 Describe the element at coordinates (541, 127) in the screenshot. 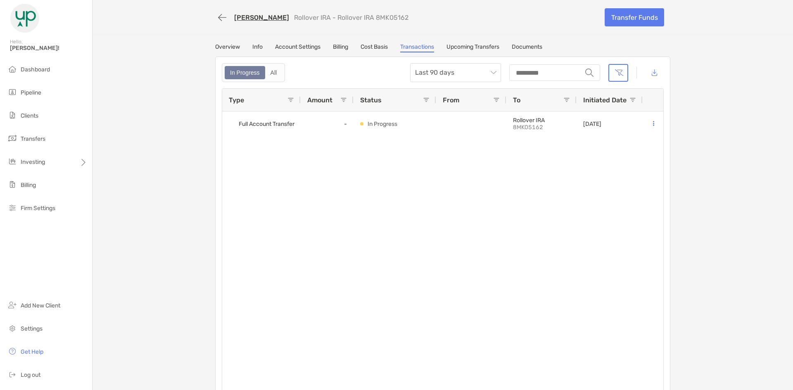

I see `p: 8MK05162` at that location.